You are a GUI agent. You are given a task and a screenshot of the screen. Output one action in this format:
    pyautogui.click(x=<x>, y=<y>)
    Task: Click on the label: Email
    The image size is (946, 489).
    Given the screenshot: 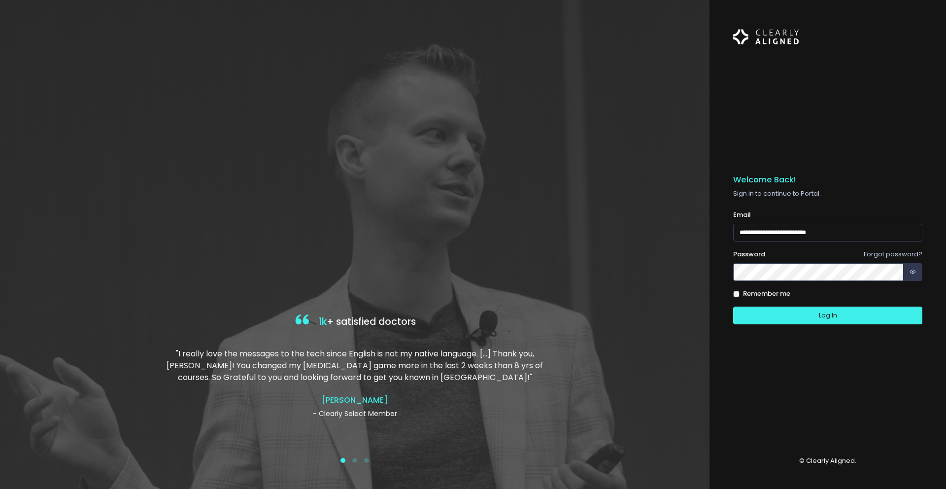 What is the action you would take?
    pyautogui.click(x=742, y=215)
    